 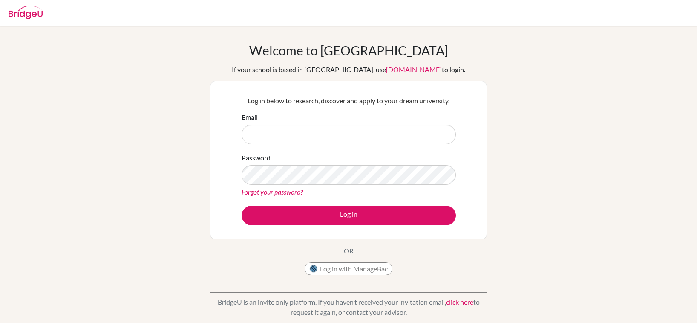 What do you see at coordinates (349, 269) in the screenshot?
I see `button: Log in with ManageBac` at bounding box center [349, 269].